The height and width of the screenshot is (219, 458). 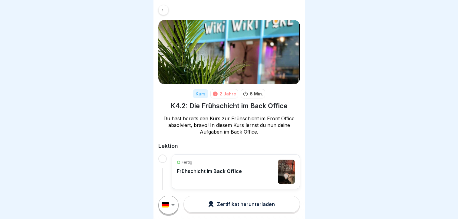 What do you see at coordinates (257, 94) in the screenshot?
I see `p: 6 Min.` at bounding box center [257, 94].